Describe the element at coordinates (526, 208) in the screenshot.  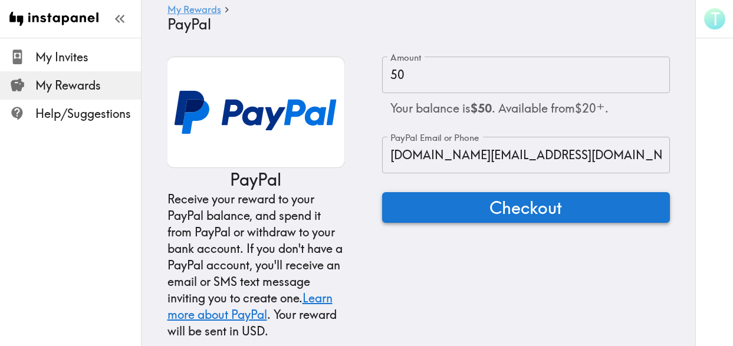
I see `button: Checkout` at that location.